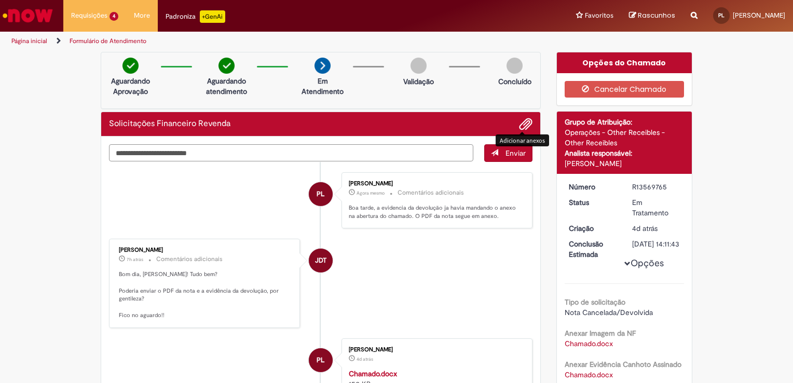 The width and height of the screenshot is (793, 383). I want to click on textarea: Digite sua mensagem aqui..., so click(291, 153).